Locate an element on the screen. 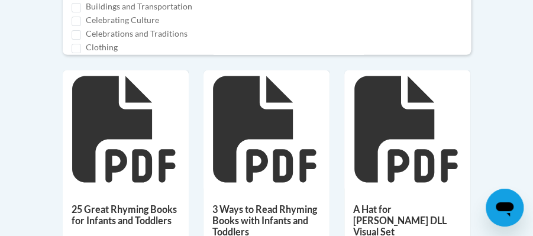  label: Clothing is located at coordinates (102, 47).